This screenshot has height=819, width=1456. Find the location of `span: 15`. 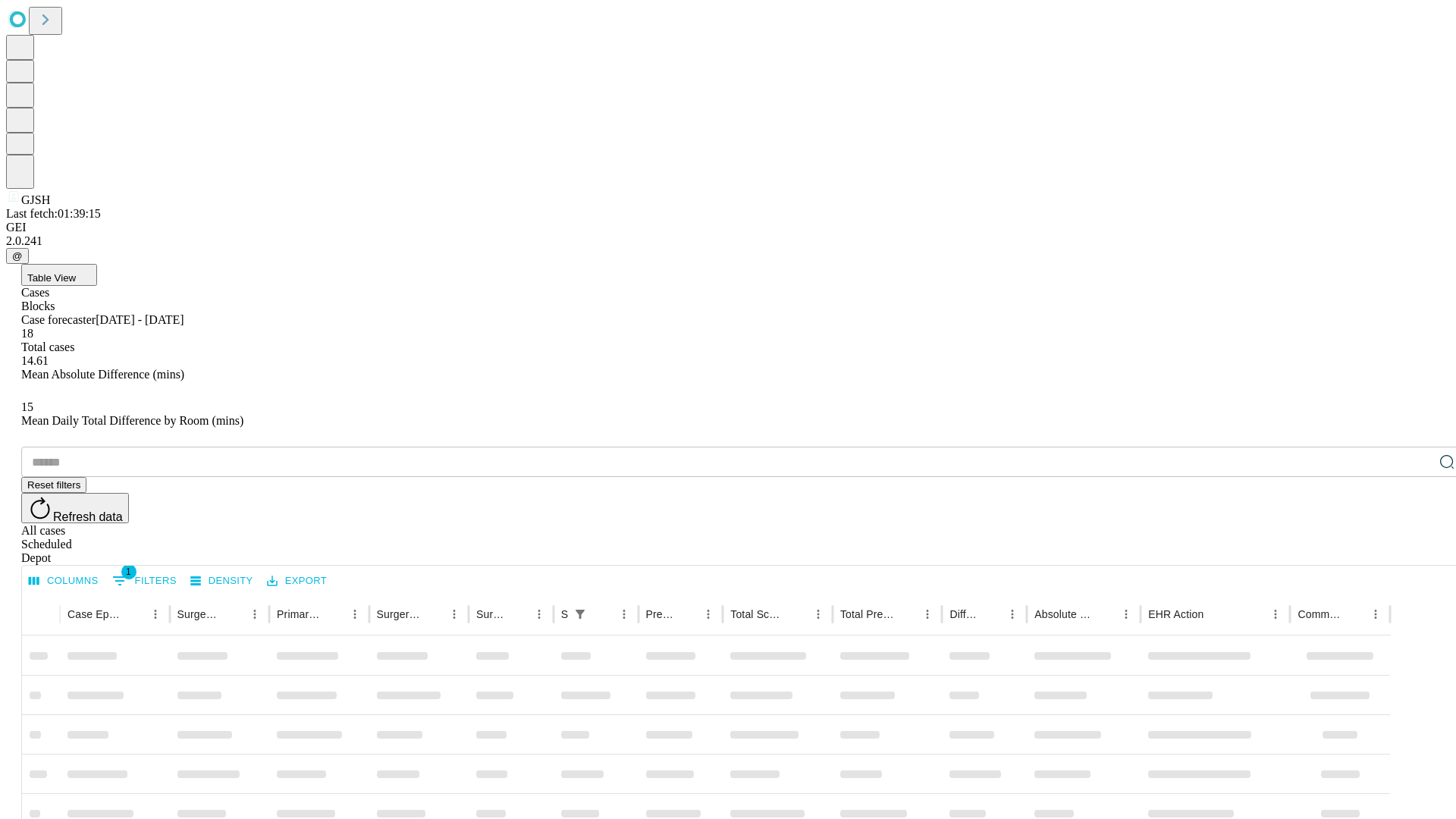

span: 15 is located at coordinates (27, 407).